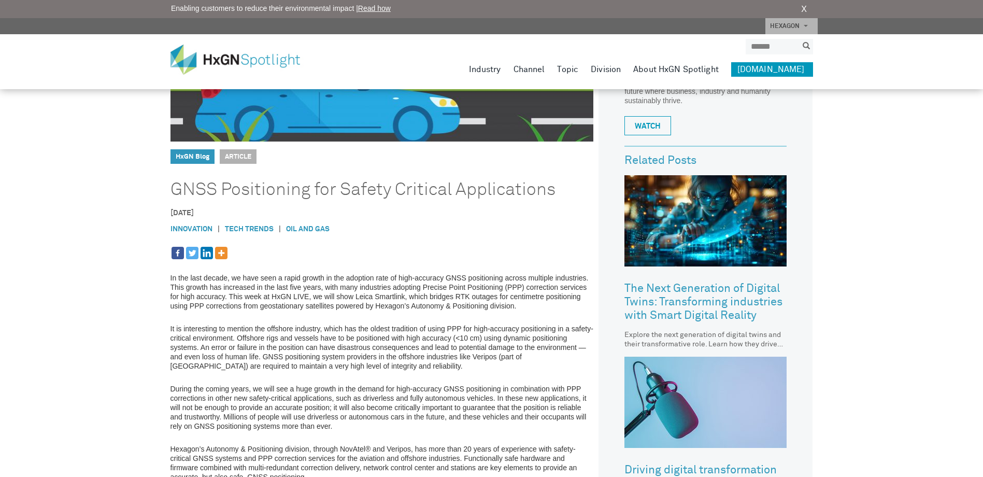 This screenshot has height=477, width=983. I want to click on img: The Next Generation of Digital Twins: Transforming industries with Smart Digital Reality, so click(705, 221).